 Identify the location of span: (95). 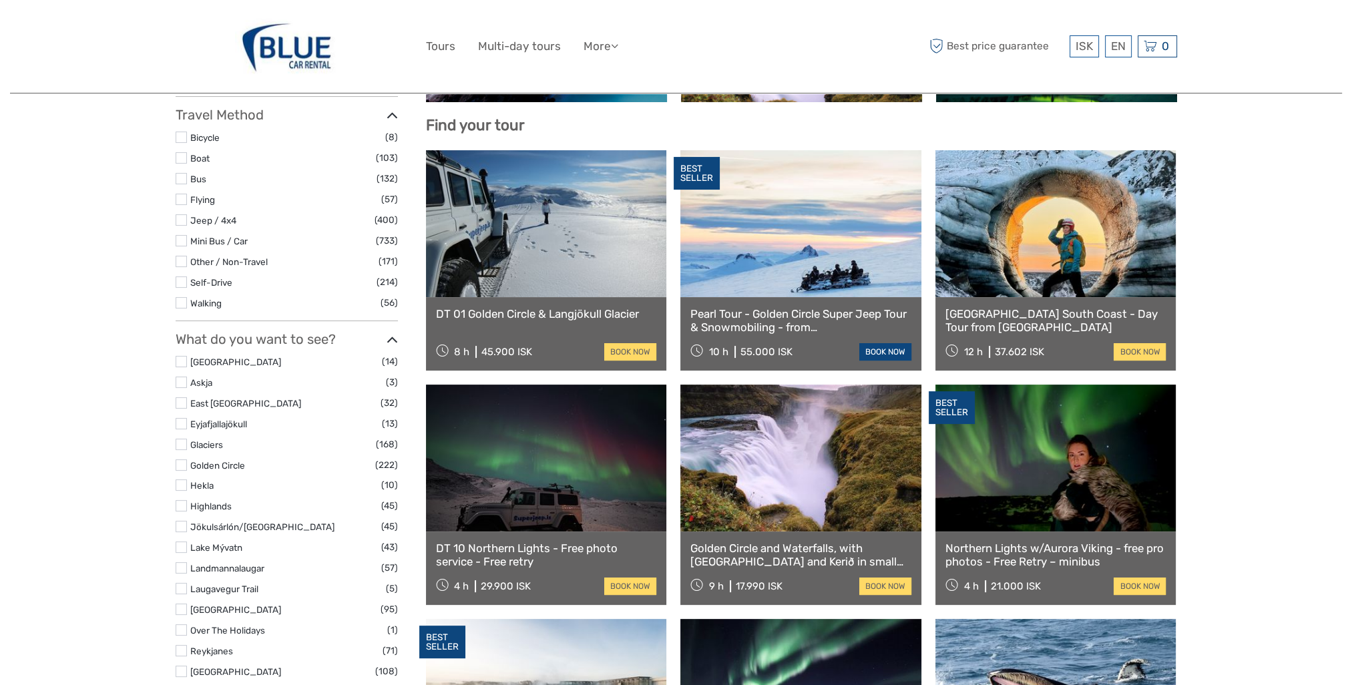
(389, 609).